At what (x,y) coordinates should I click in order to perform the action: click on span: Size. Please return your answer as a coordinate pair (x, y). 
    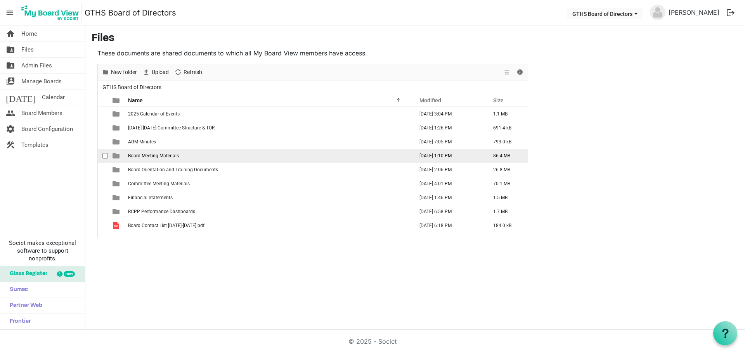
    Looking at the image, I should click on (498, 100).